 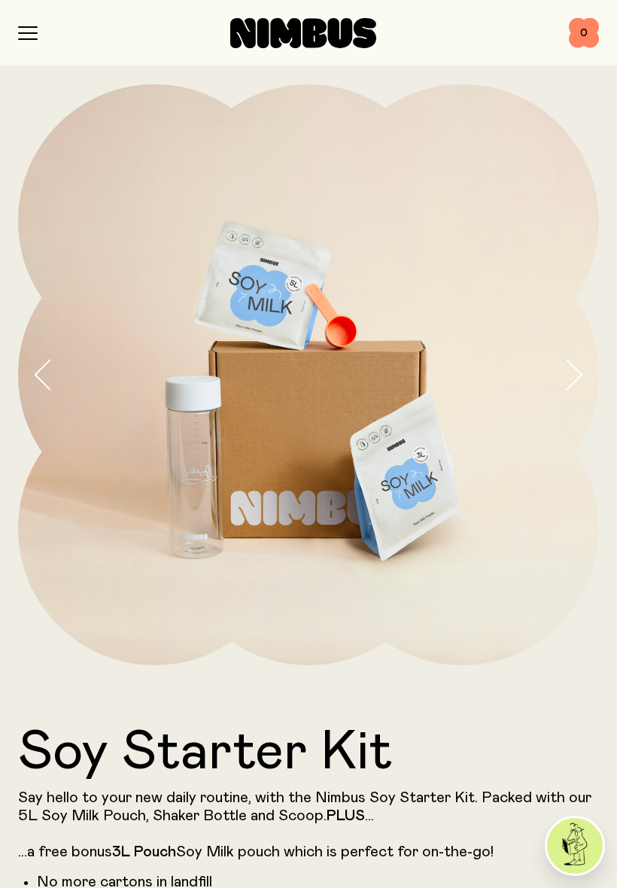 I want to click on span: 0, so click(x=584, y=33).